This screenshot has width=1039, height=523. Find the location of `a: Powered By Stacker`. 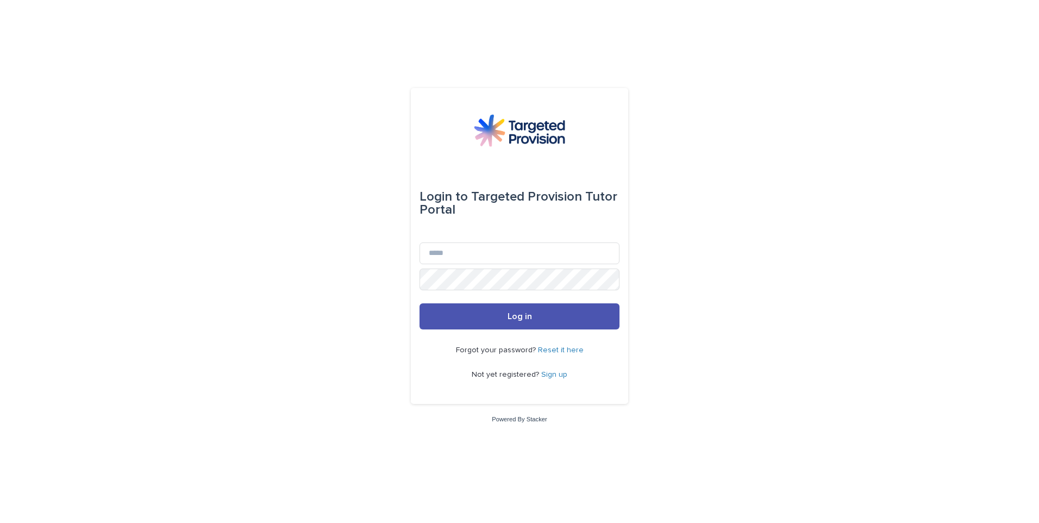

a: Powered By Stacker is located at coordinates (519, 419).